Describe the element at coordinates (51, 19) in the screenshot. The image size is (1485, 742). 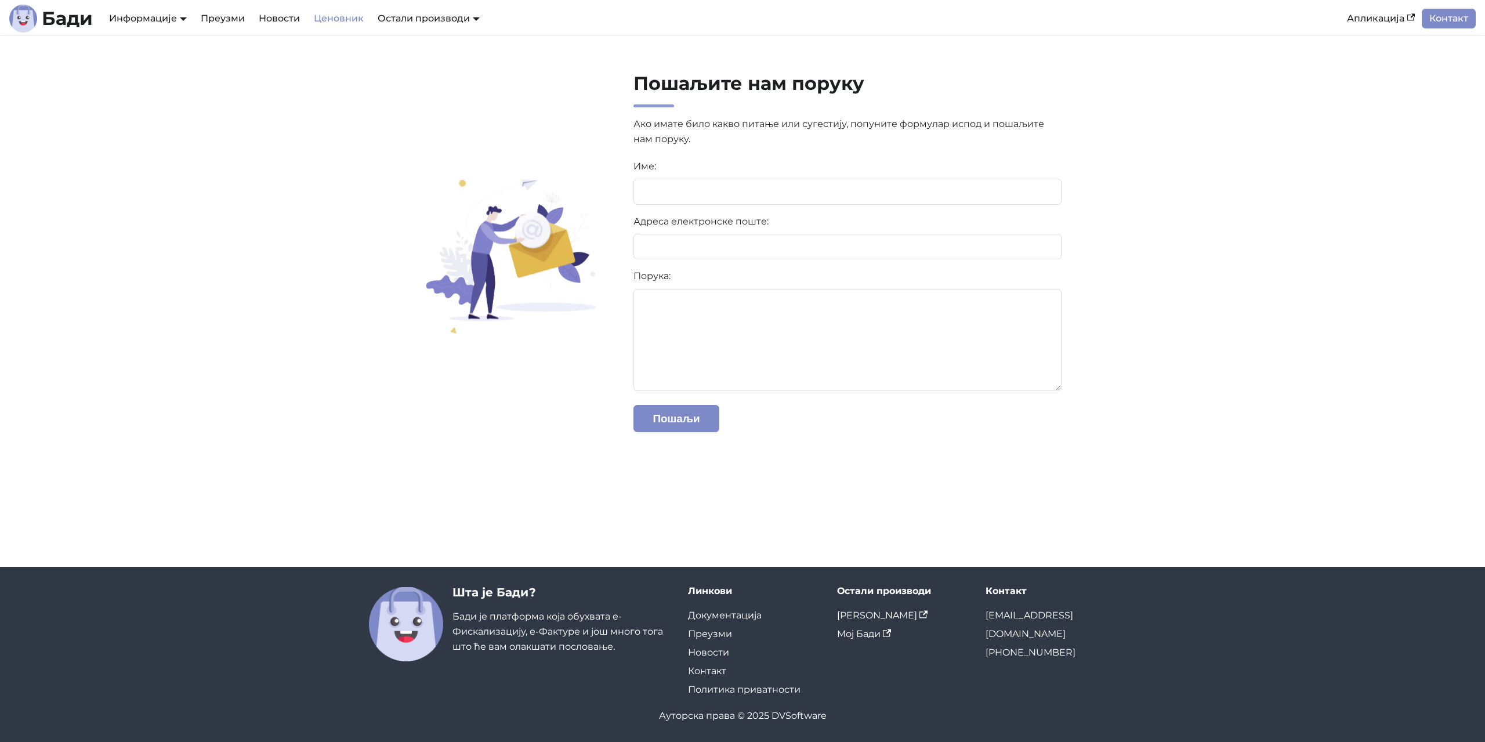
I see `a: ЛогоБади` at that location.